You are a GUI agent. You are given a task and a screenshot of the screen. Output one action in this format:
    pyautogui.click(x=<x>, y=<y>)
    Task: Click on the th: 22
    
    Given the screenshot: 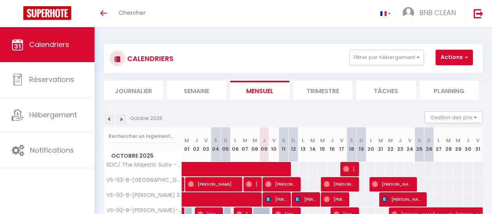 What is the action you would take?
    pyautogui.click(x=390, y=145)
    